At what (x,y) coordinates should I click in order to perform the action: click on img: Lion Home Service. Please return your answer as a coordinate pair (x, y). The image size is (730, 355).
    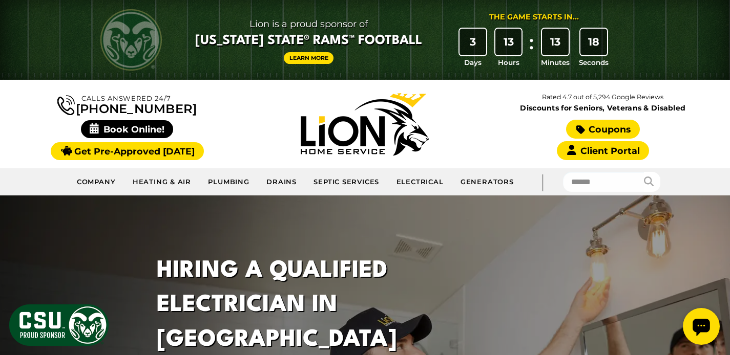
    Looking at the image, I should click on (365, 124).